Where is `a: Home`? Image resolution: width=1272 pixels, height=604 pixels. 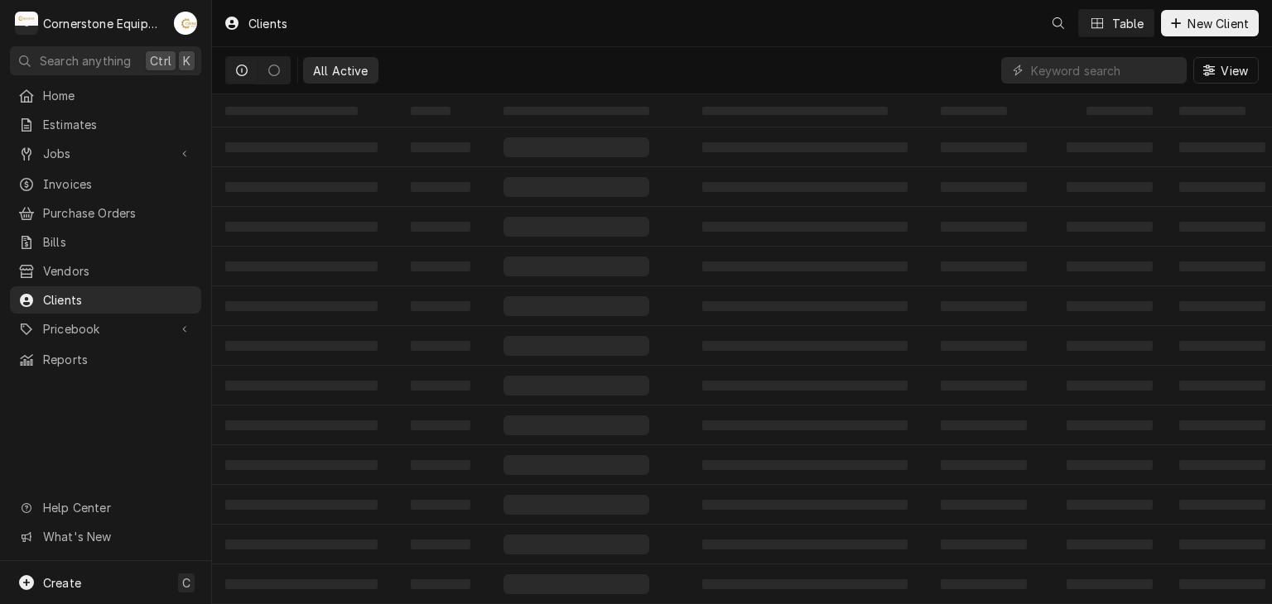 a: Home is located at coordinates (105, 95).